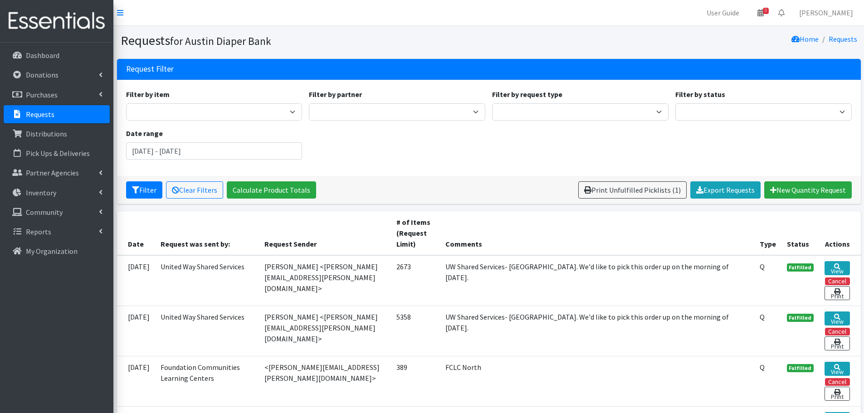  What do you see at coordinates (597, 381) in the screenshot?
I see `td: FCLC North` at bounding box center [597, 381].